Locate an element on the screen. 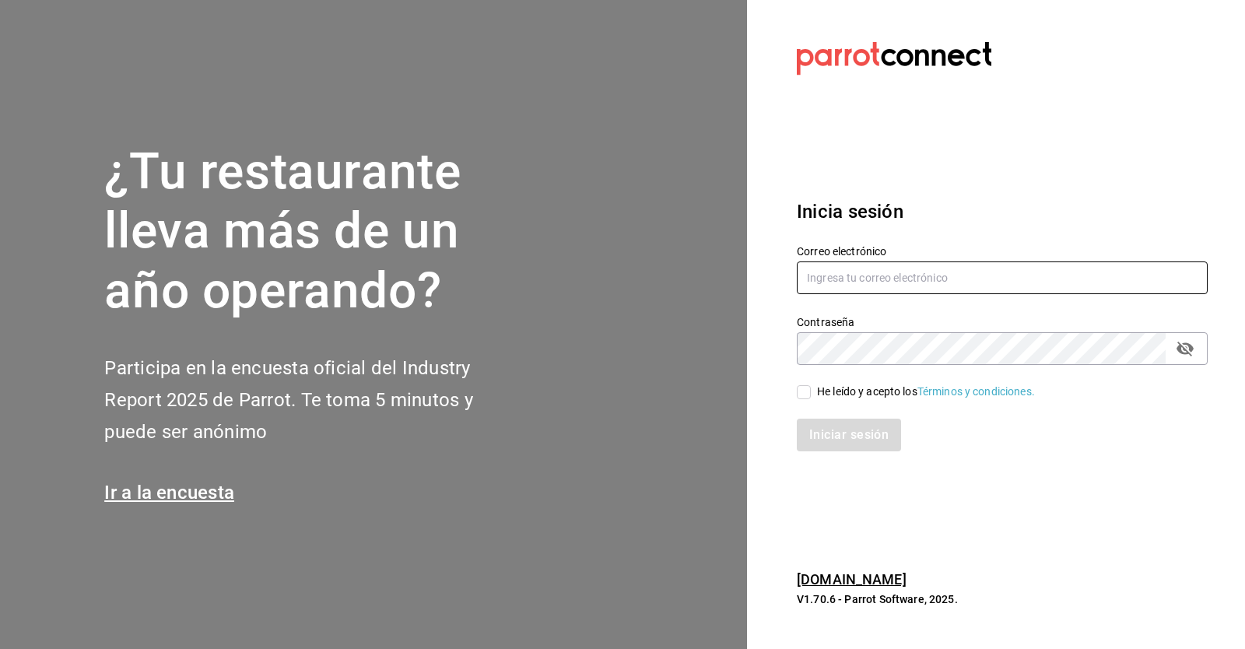 The width and height of the screenshot is (1245, 649). input: Ingresa tu correo electrónico is located at coordinates (1002, 278).